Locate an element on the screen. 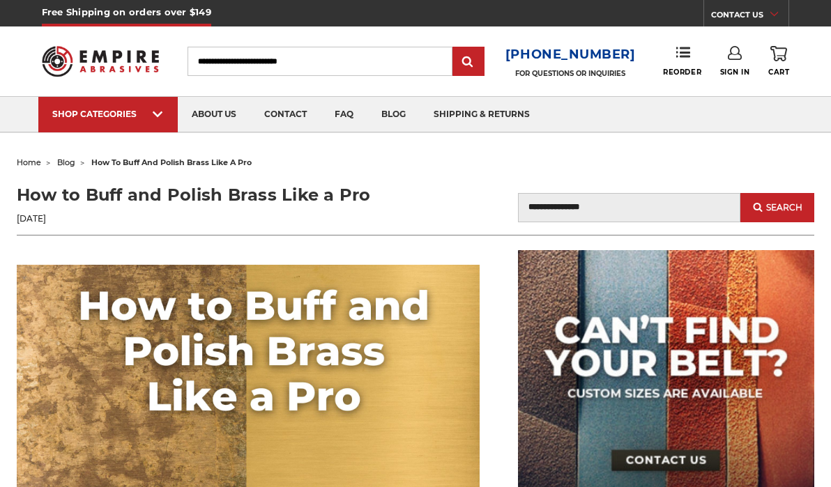 This screenshot has height=487, width=831. span: Cart is located at coordinates (779, 72).